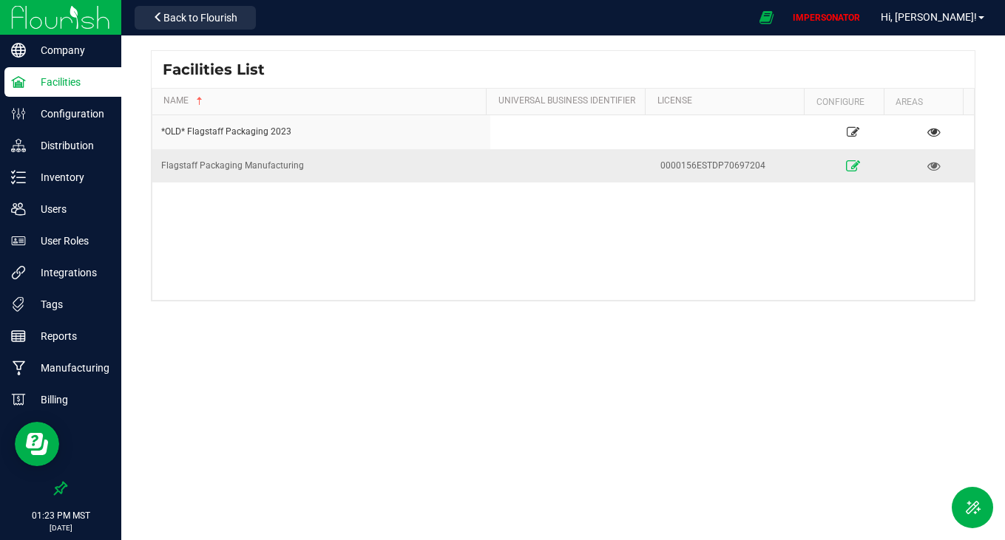 Image resolution: width=1005 pixels, height=540 pixels. What do you see at coordinates (61, 516) in the screenshot?
I see `p: 01:23 PM MST` at bounding box center [61, 516].